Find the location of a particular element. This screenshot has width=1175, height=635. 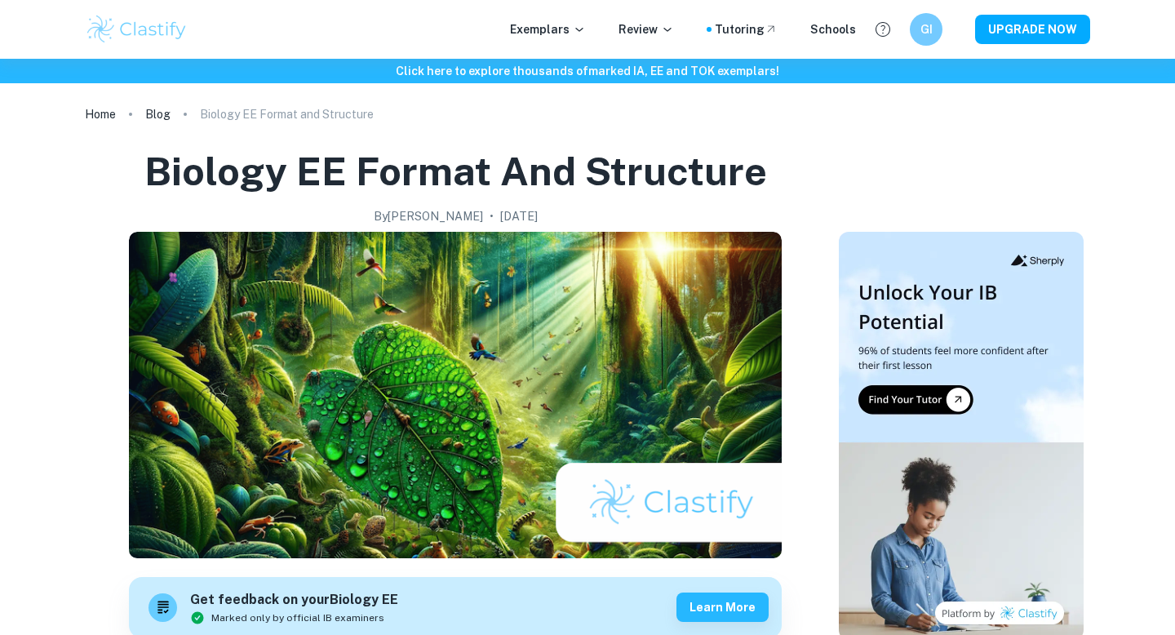

h6: Get feedback on your Biology EE is located at coordinates (294, 600).